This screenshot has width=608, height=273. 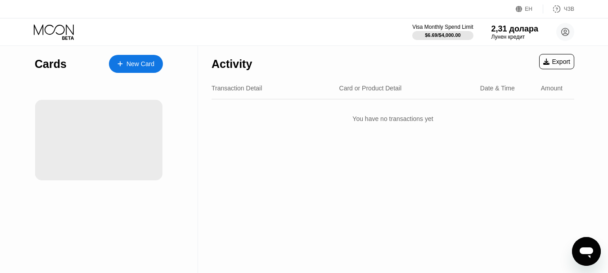 What do you see at coordinates (559, 9) in the screenshot?
I see `div: ЧЗВ` at bounding box center [559, 9].